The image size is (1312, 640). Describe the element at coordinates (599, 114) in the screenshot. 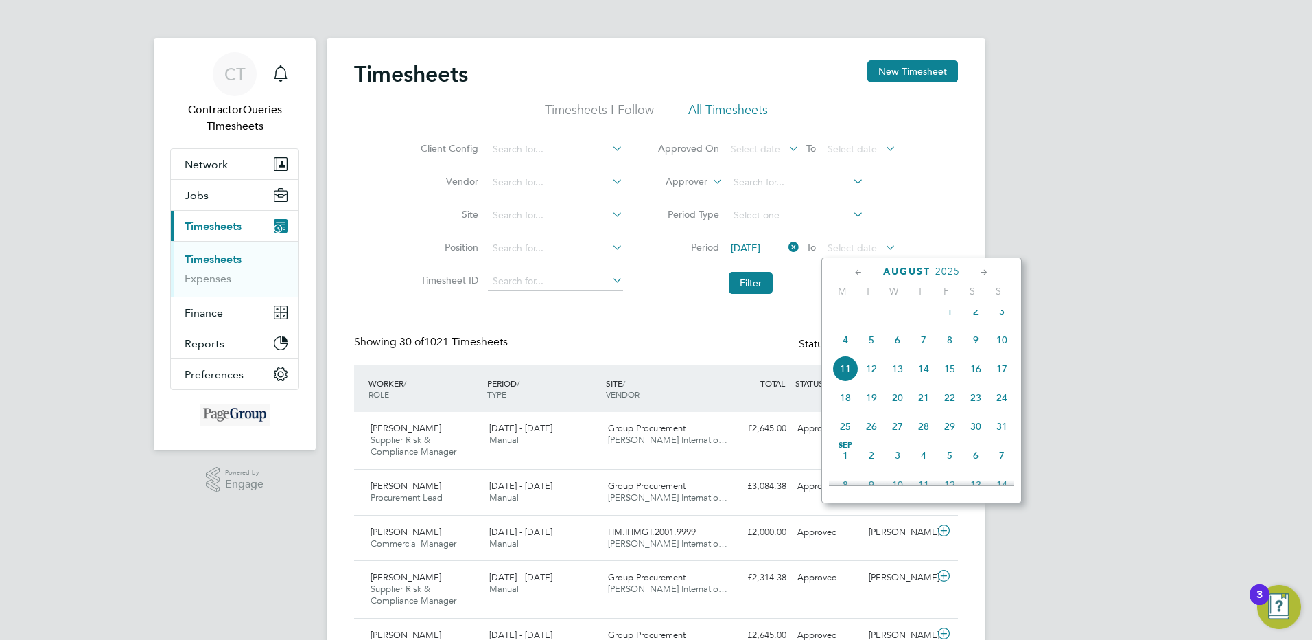

I see `li: Timesheets I Follow` at that location.